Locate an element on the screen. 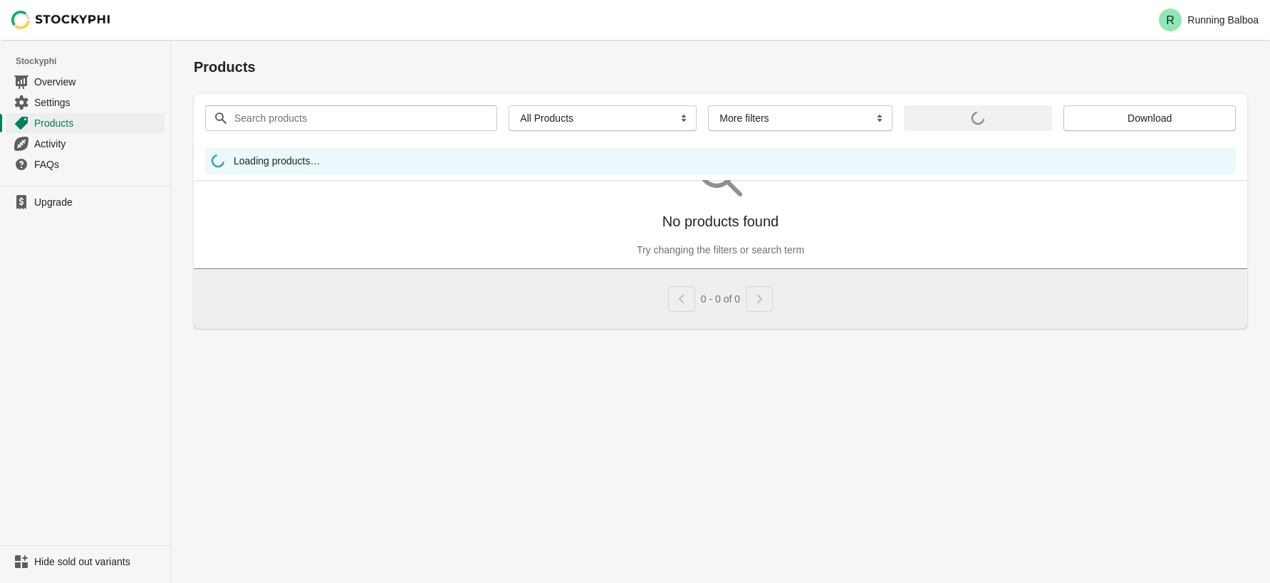 This screenshot has width=1270, height=583. span: Download is located at coordinates (1150, 118).